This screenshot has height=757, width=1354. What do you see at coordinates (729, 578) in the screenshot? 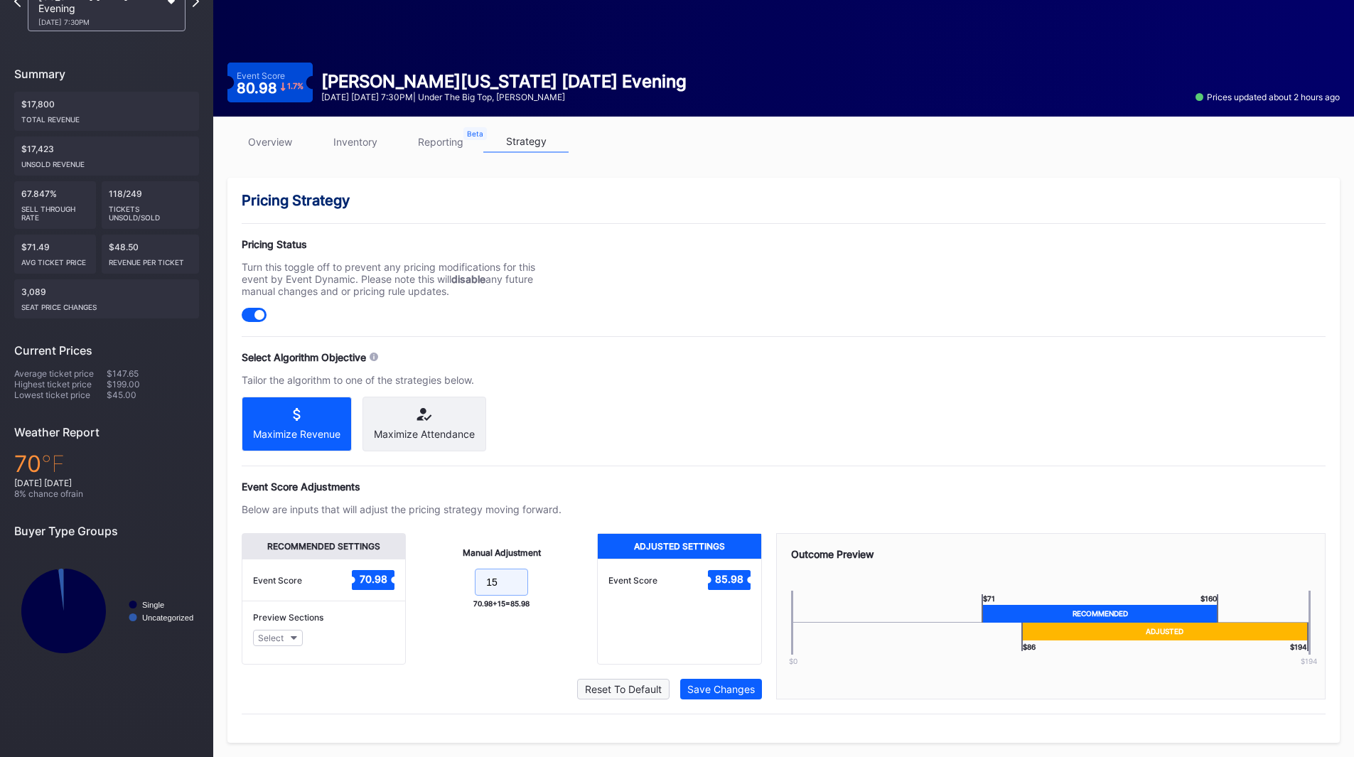
I see `text: 85.98` at bounding box center [729, 578].